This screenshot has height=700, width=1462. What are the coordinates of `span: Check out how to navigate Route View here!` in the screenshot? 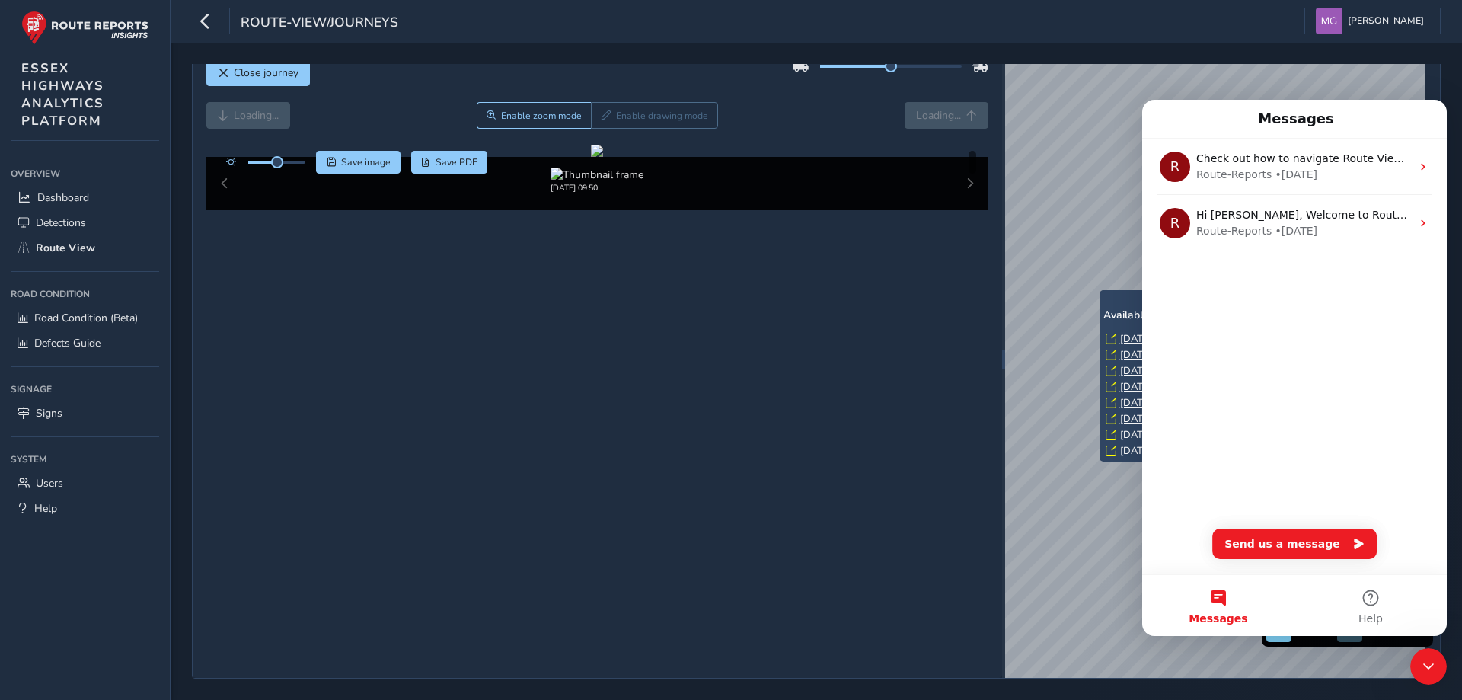 It's located at (173, 59).